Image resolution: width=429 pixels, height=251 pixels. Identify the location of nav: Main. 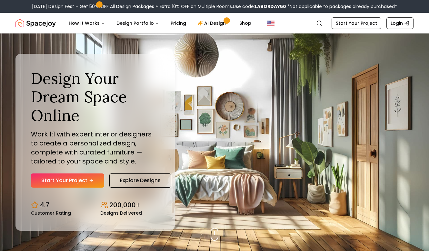
(160, 23).